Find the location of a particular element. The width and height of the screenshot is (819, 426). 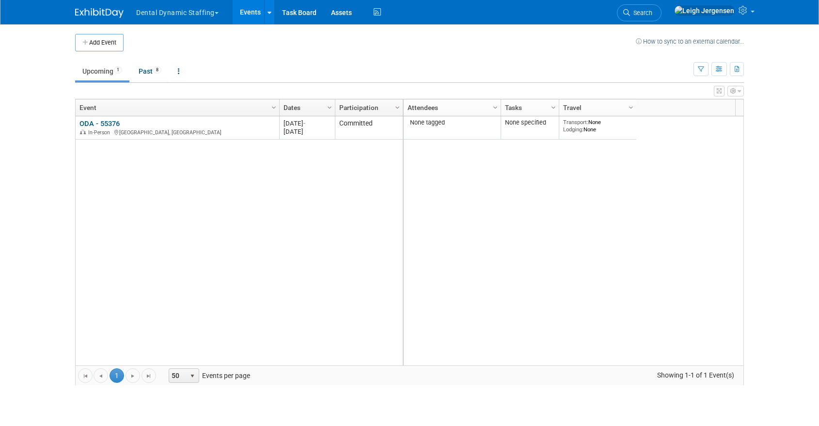

img: Leigh Jergensen is located at coordinates (704, 11).